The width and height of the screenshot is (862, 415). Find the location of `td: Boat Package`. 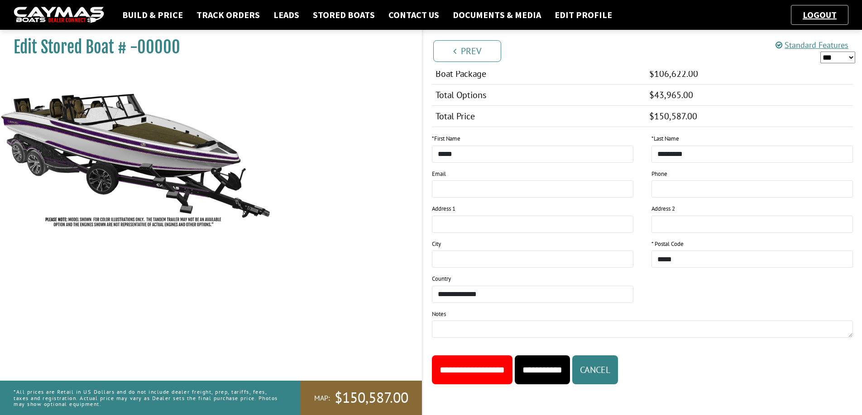

td: Boat Package is located at coordinates (538, 74).